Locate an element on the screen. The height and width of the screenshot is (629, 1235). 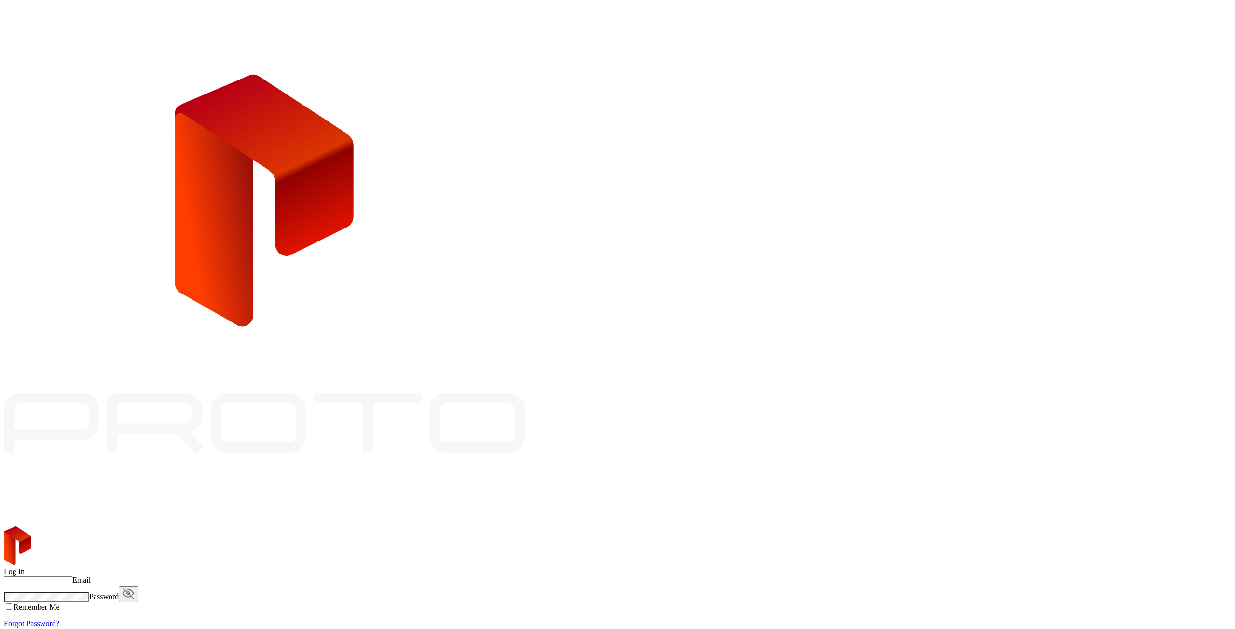
div: Log In is located at coordinates (617, 572).